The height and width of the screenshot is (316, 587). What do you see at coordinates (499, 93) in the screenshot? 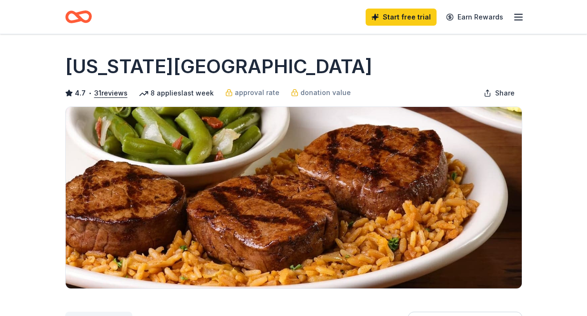
I see `button: Share` at bounding box center [499, 93].